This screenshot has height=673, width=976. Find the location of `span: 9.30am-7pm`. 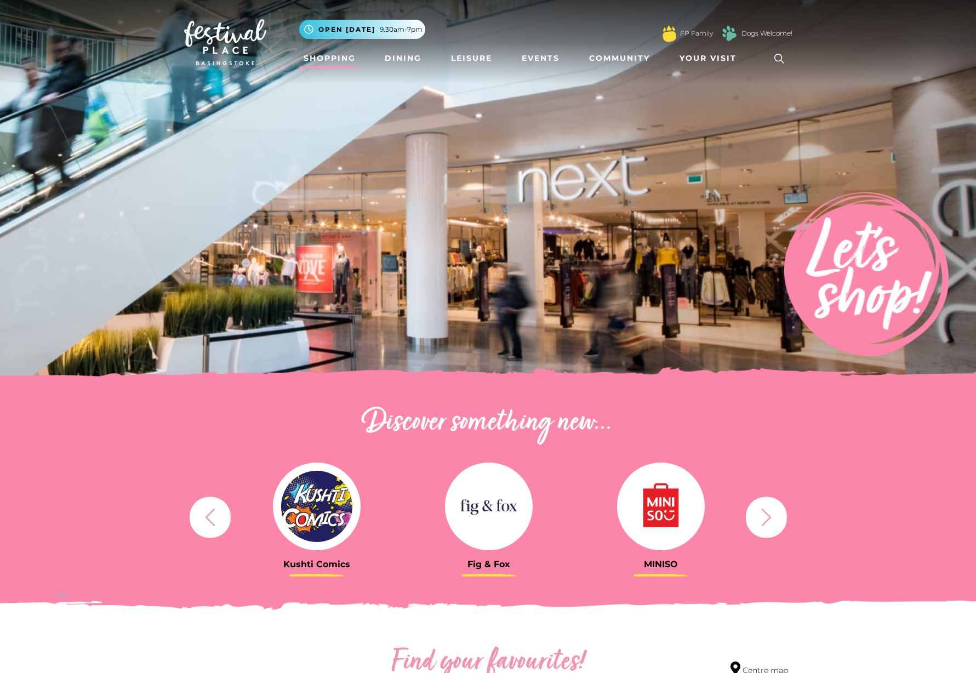

span: 9.30am-7pm is located at coordinates (401, 30).